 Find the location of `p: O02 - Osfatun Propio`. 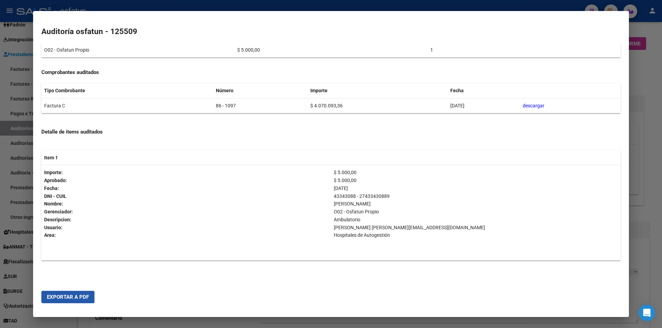

p: O02 - Osfatun Propio is located at coordinates (476, 212).